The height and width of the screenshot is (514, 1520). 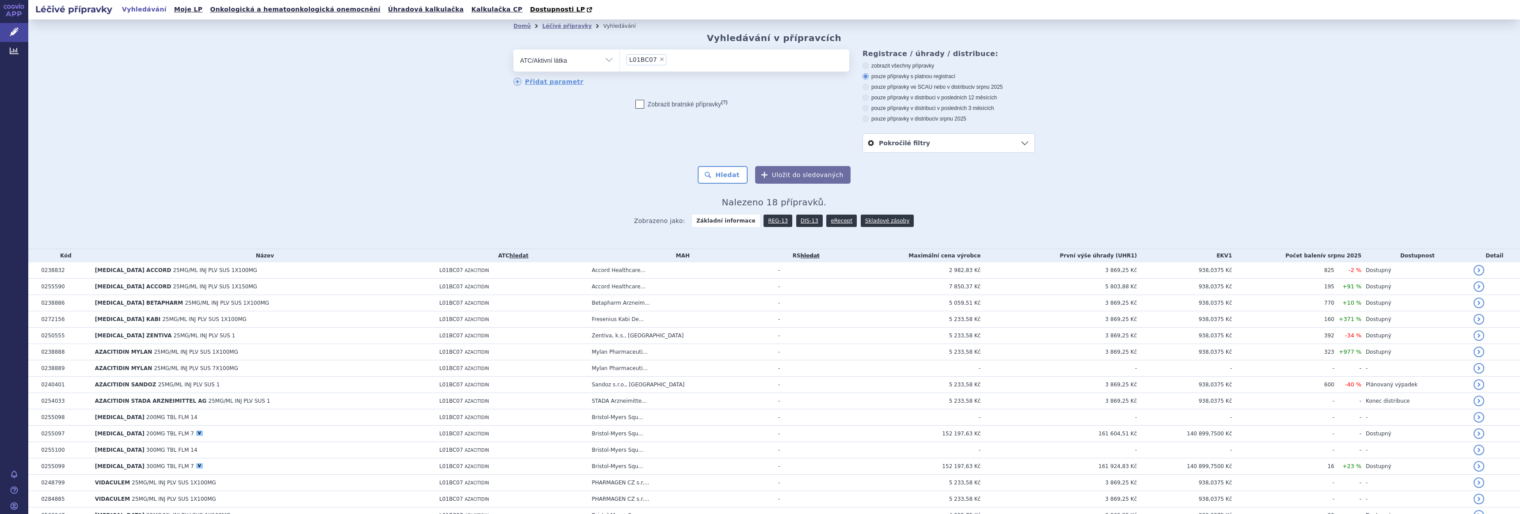 I want to click on a: eRecept, so click(x=841, y=221).